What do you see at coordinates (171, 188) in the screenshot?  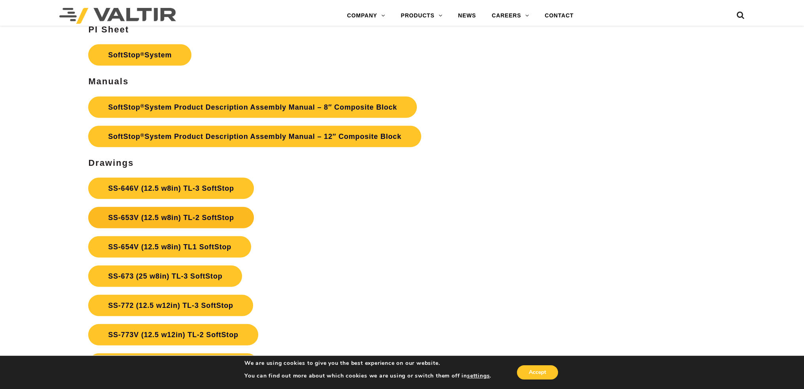 I see `a: SS-646V (12.5 w8in) TL-3 SoftStop` at bounding box center [171, 188].